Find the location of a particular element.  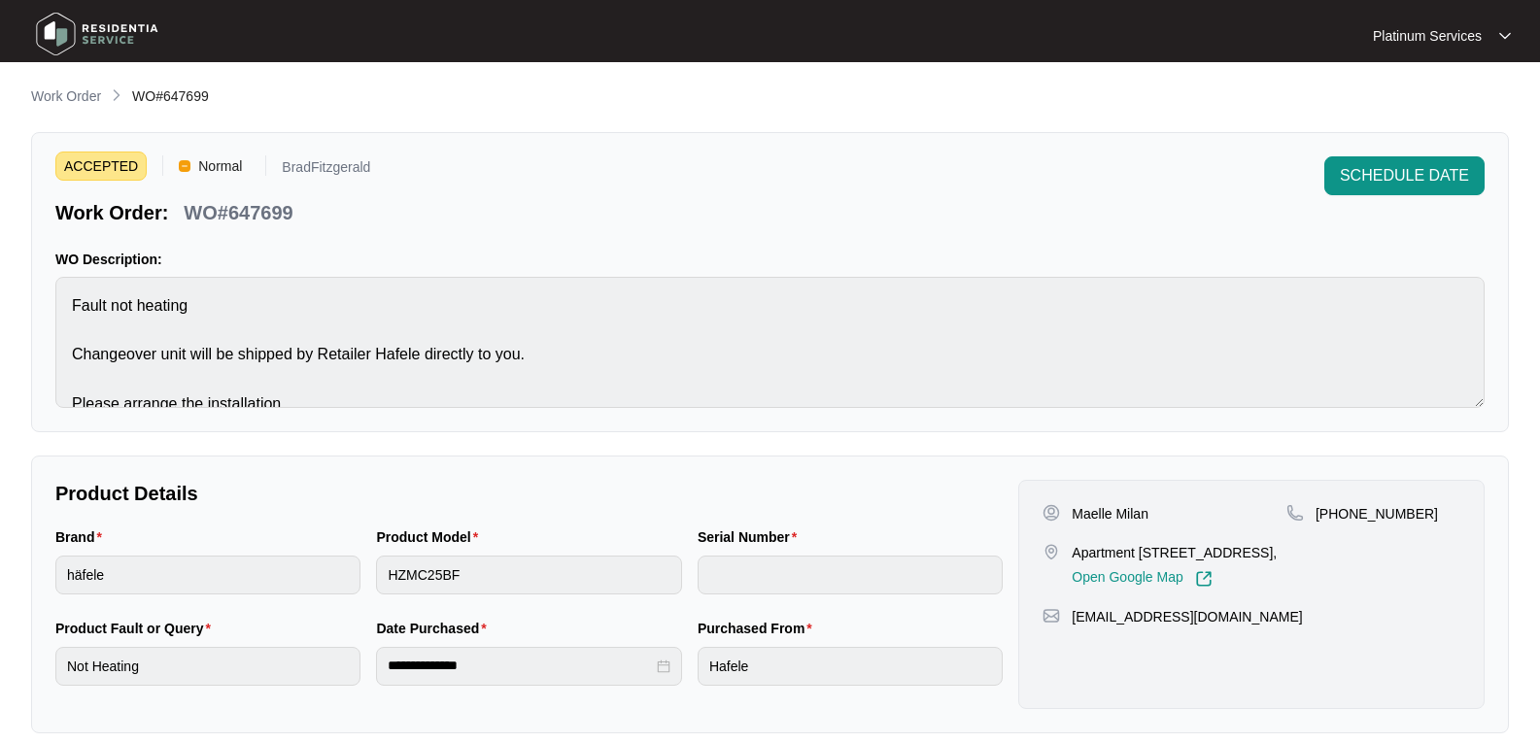

p: Product Details is located at coordinates (528, 494).